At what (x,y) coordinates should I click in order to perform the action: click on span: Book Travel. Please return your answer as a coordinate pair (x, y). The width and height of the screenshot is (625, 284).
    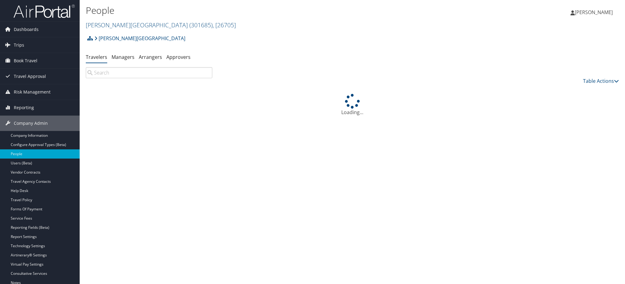
    Looking at the image, I should click on (25, 61).